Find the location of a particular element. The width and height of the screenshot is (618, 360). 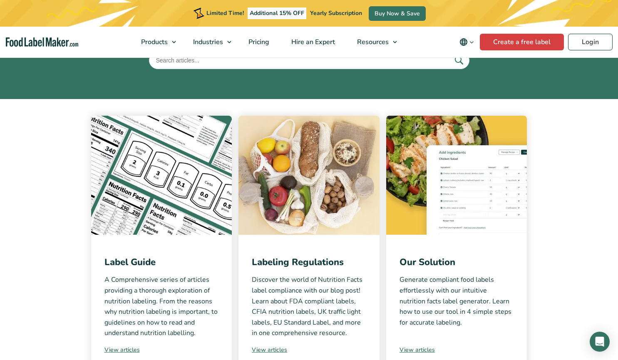

a: Label Guide is located at coordinates (130, 262).